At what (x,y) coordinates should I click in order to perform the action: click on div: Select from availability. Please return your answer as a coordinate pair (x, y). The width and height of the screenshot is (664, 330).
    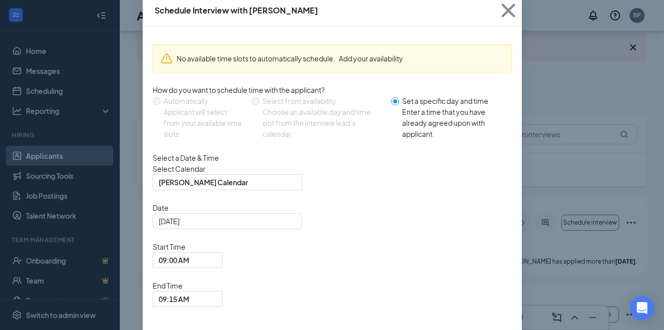
    Looking at the image, I should click on (322, 101).